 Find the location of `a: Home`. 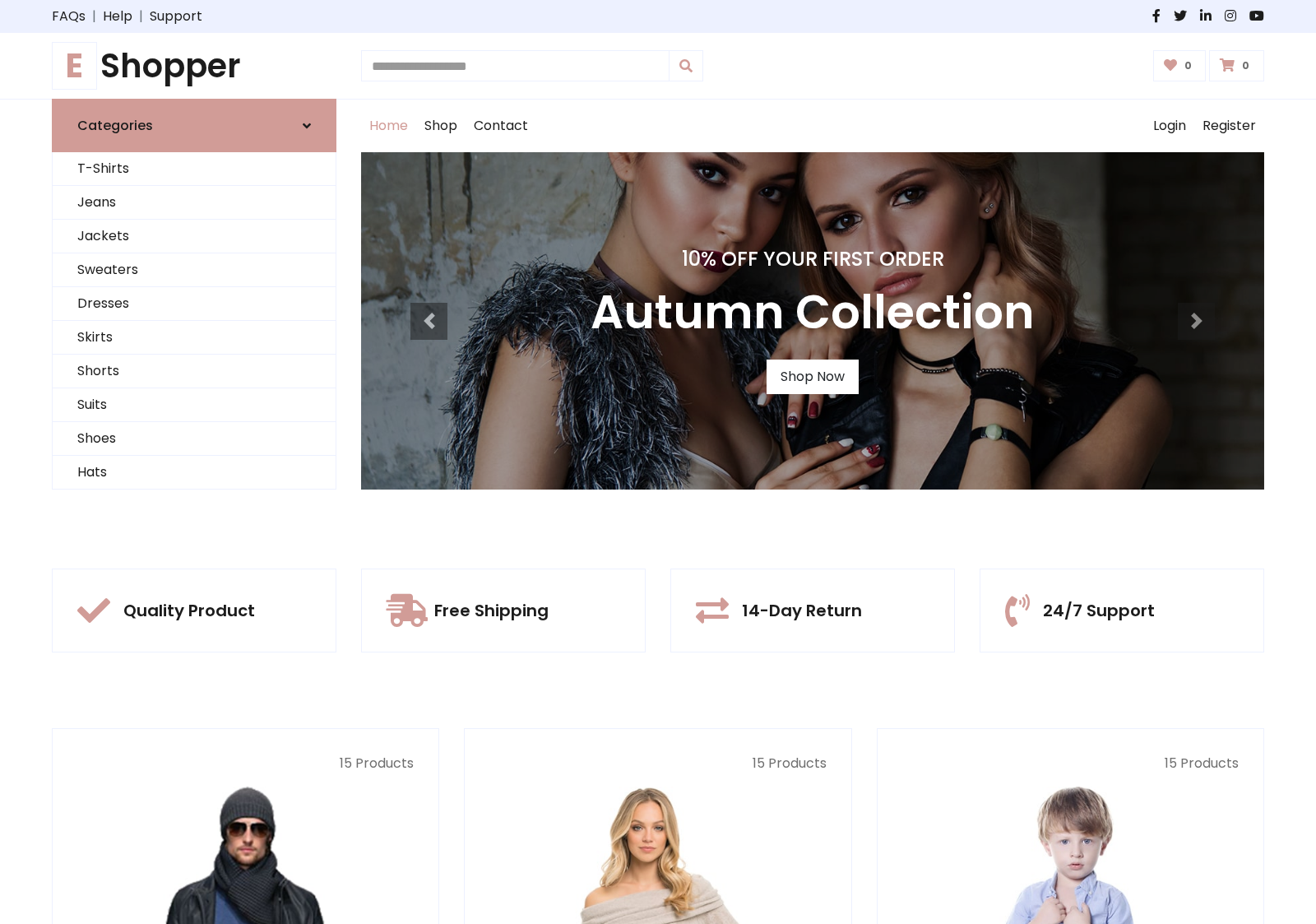

a: Home is located at coordinates (388, 126).